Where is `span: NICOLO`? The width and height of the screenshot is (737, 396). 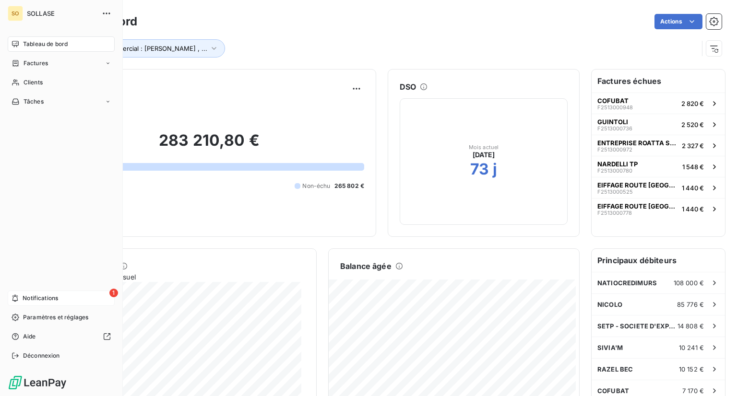 span: NICOLO is located at coordinates (610, 305).